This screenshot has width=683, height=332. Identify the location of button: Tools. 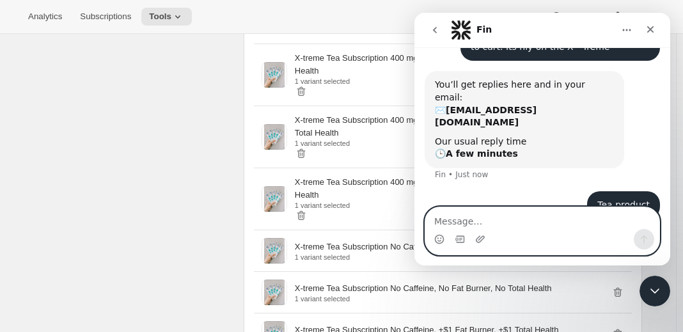
(166, 17).